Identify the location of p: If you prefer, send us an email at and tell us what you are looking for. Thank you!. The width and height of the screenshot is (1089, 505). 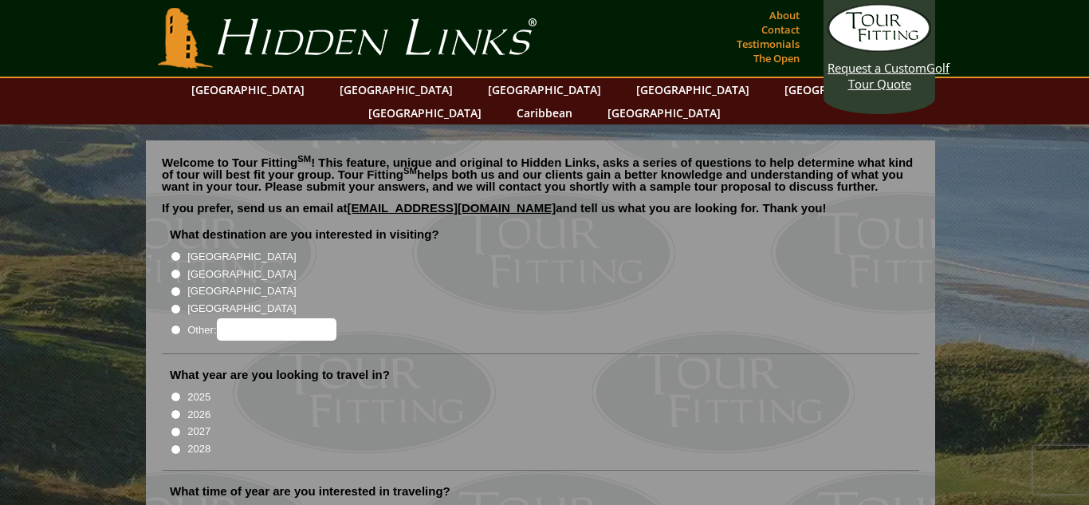
(540, 214).